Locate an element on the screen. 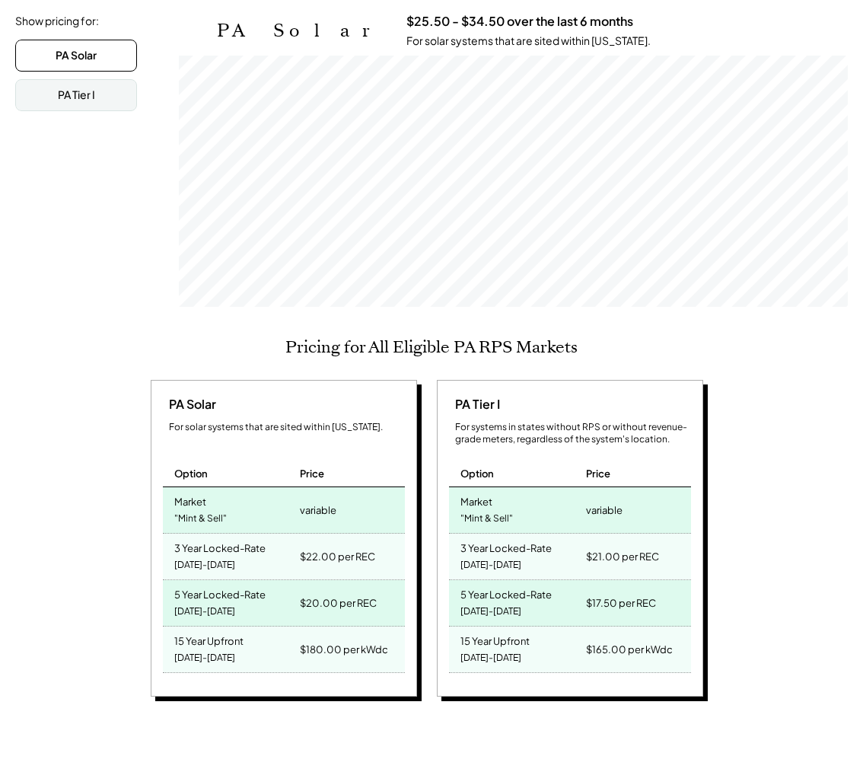 The height and width of the screenshot is (772, 863). div: $22.00 per REC is located at coordinates (337, 556).